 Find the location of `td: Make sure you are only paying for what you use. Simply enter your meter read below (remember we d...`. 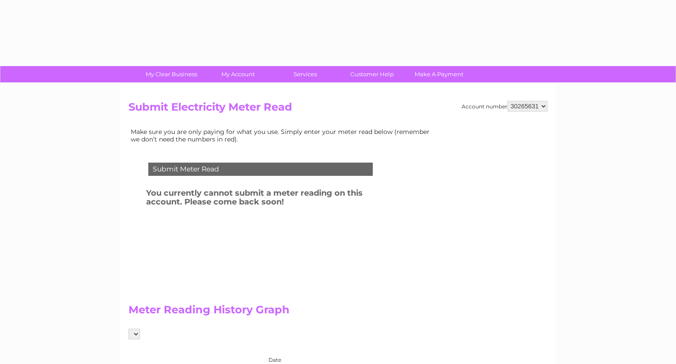

td: Make sure you are only paying for what you use. Simply enter your meter read below (remember we d... is located at coordinates (283, 135).